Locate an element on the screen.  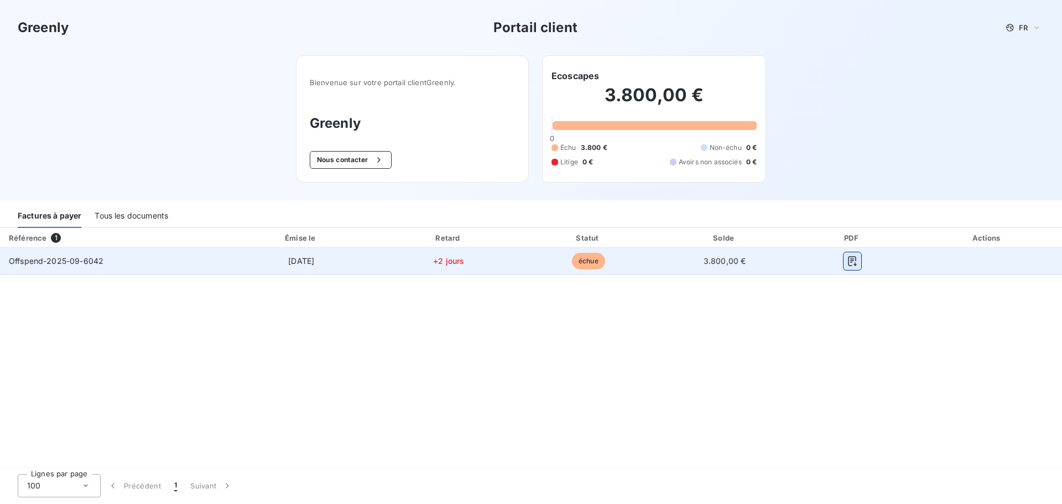
span: 3.800,00 € is located at coordinates (725, 260).